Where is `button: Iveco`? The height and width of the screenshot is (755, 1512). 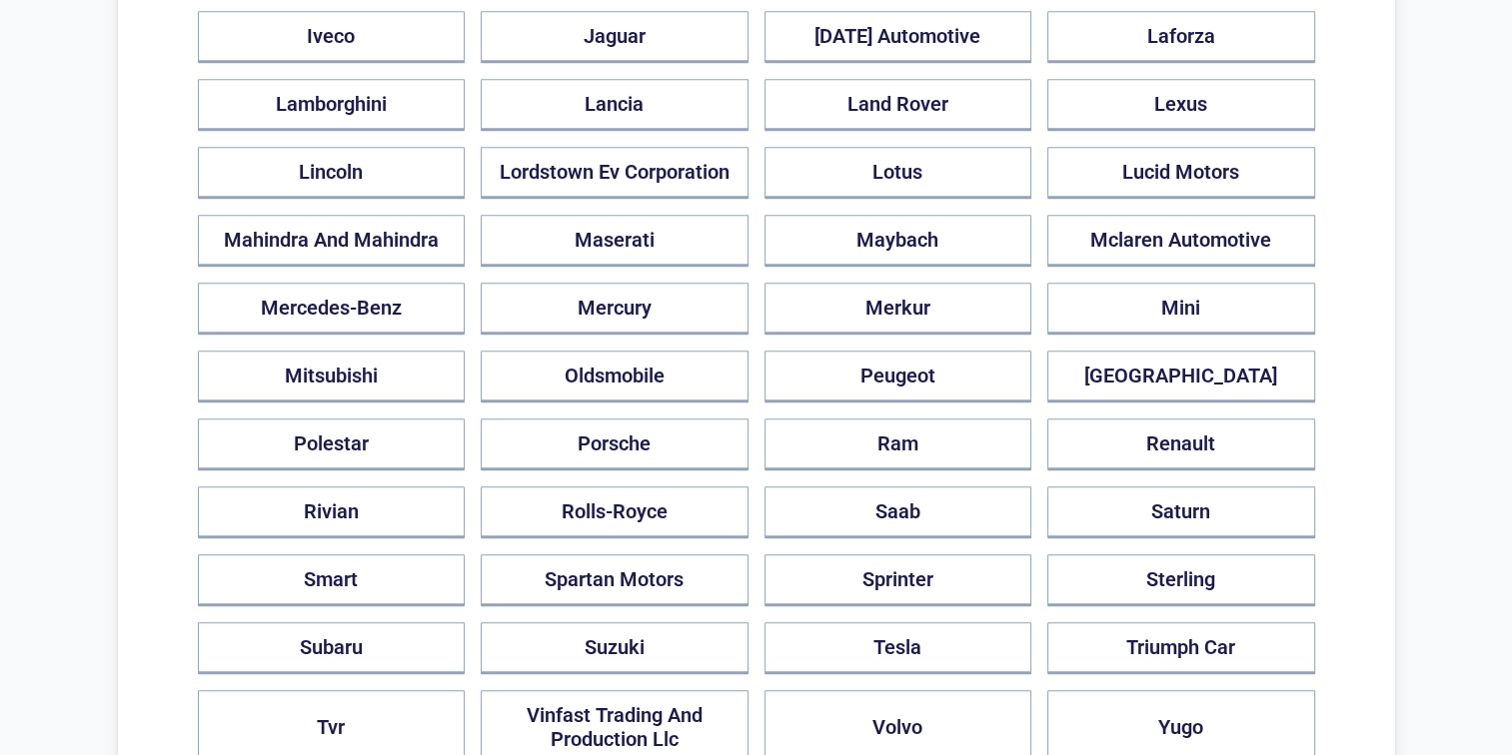
button: Iveco is located at coordinates (332, 37).